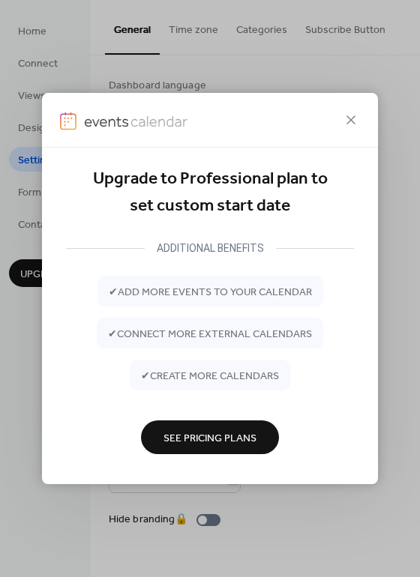  I want to click on img: logo-type, so click(136, 121).